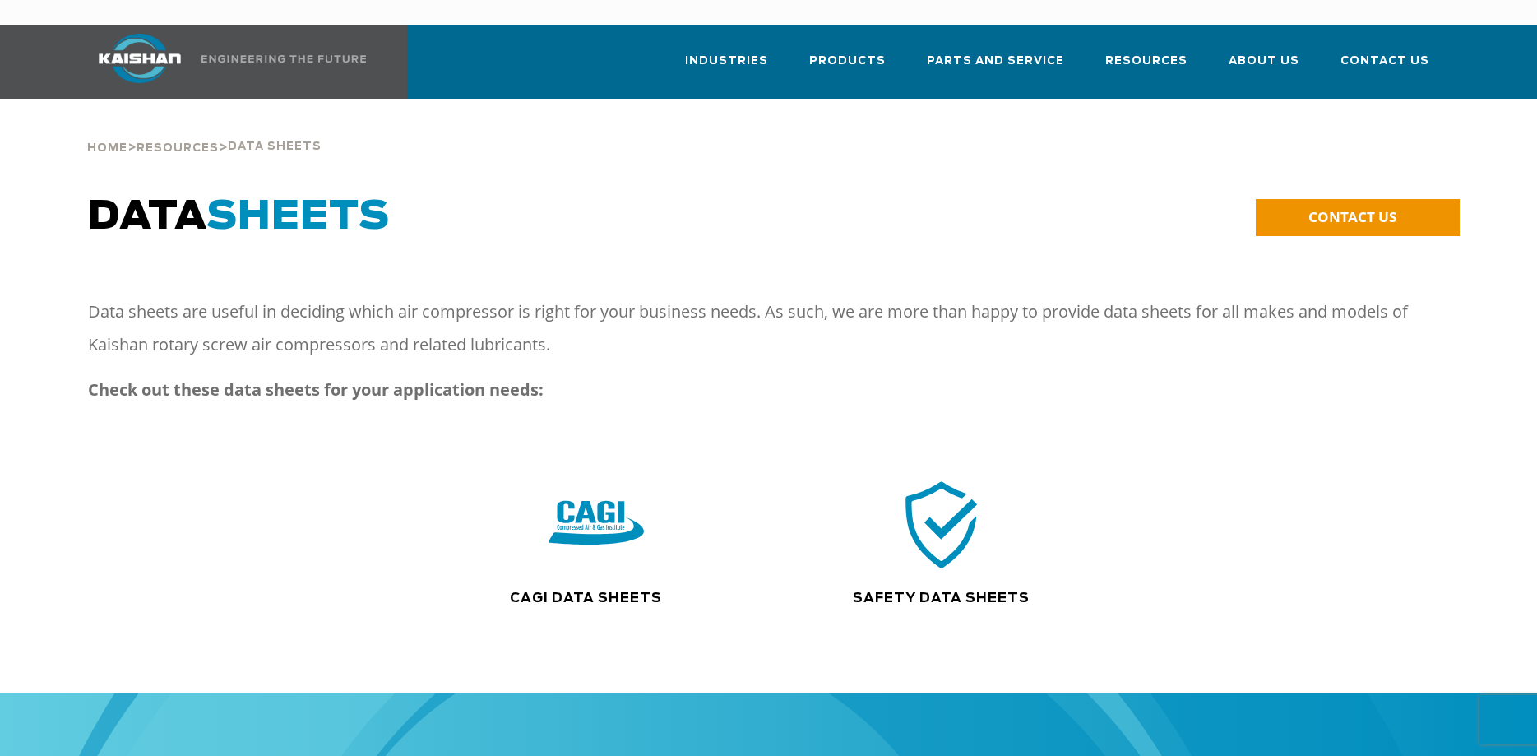  What do you see at coordinates (275, 146) in the screenshot?
I see `span: Data Sheets` at bounding box center [275, 146].